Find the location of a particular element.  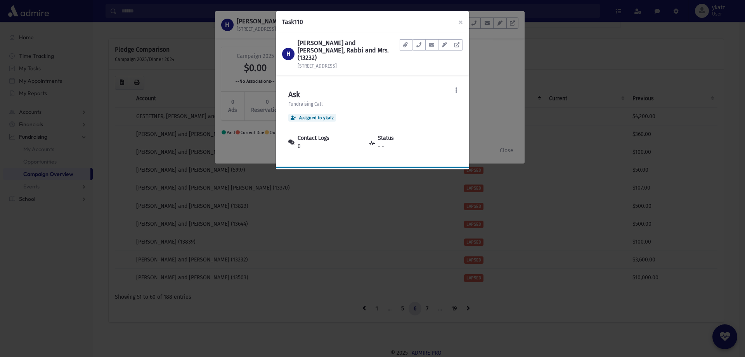

p: Fundraising Call is located at coordinates (366, 104).